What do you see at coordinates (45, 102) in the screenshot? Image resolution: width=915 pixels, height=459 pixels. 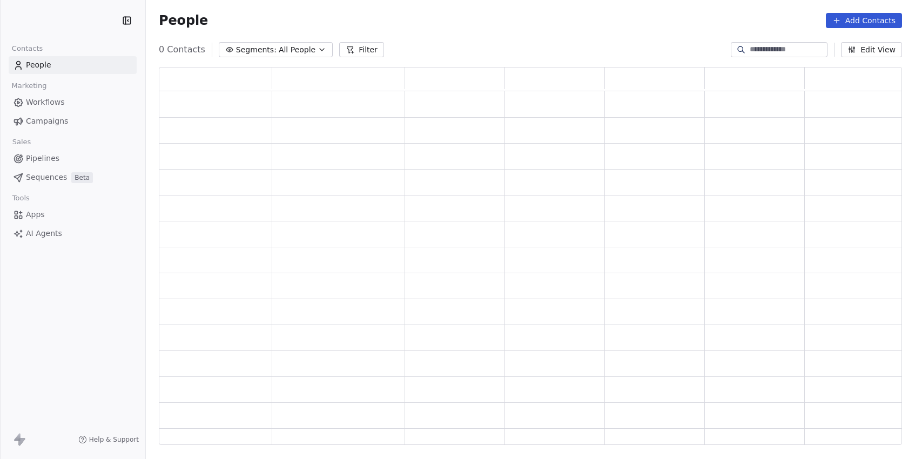 I see `span: Workflows` at bounding box center [45, 102].